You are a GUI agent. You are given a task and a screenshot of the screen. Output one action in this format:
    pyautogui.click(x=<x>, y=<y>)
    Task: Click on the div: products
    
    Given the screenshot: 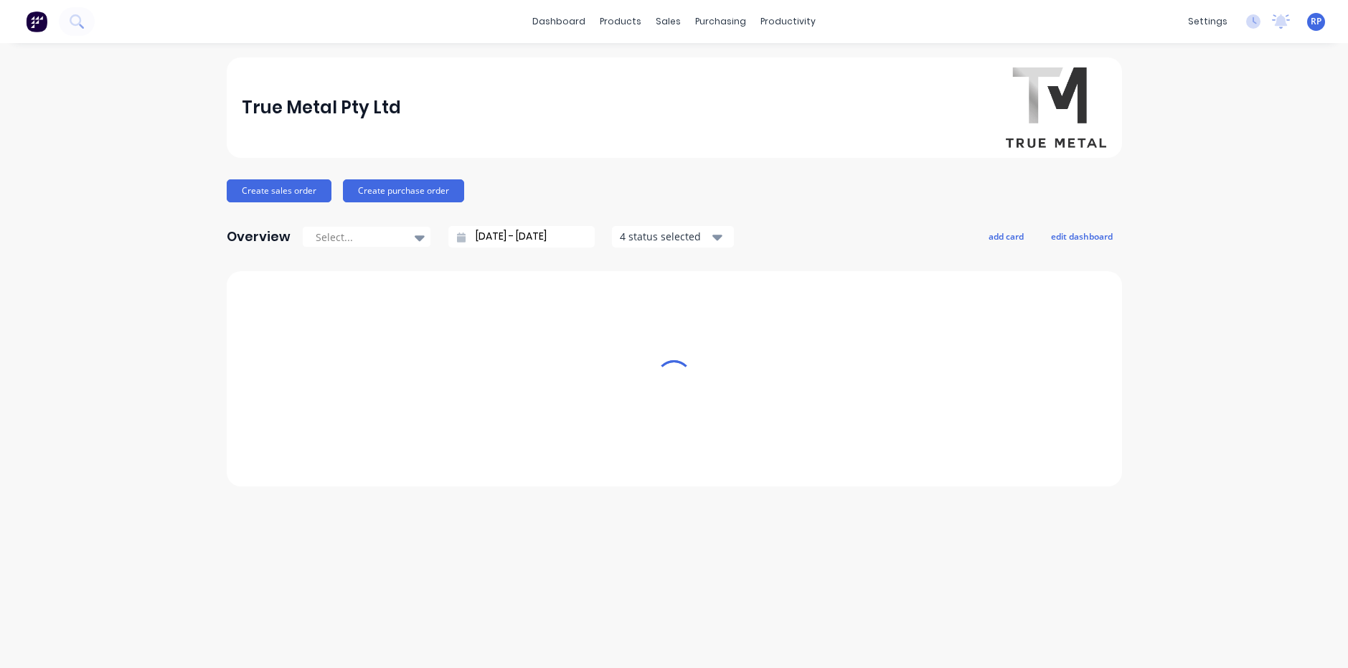 What is the action you would take?
    pyautogui.click(x=620, y=22)
    